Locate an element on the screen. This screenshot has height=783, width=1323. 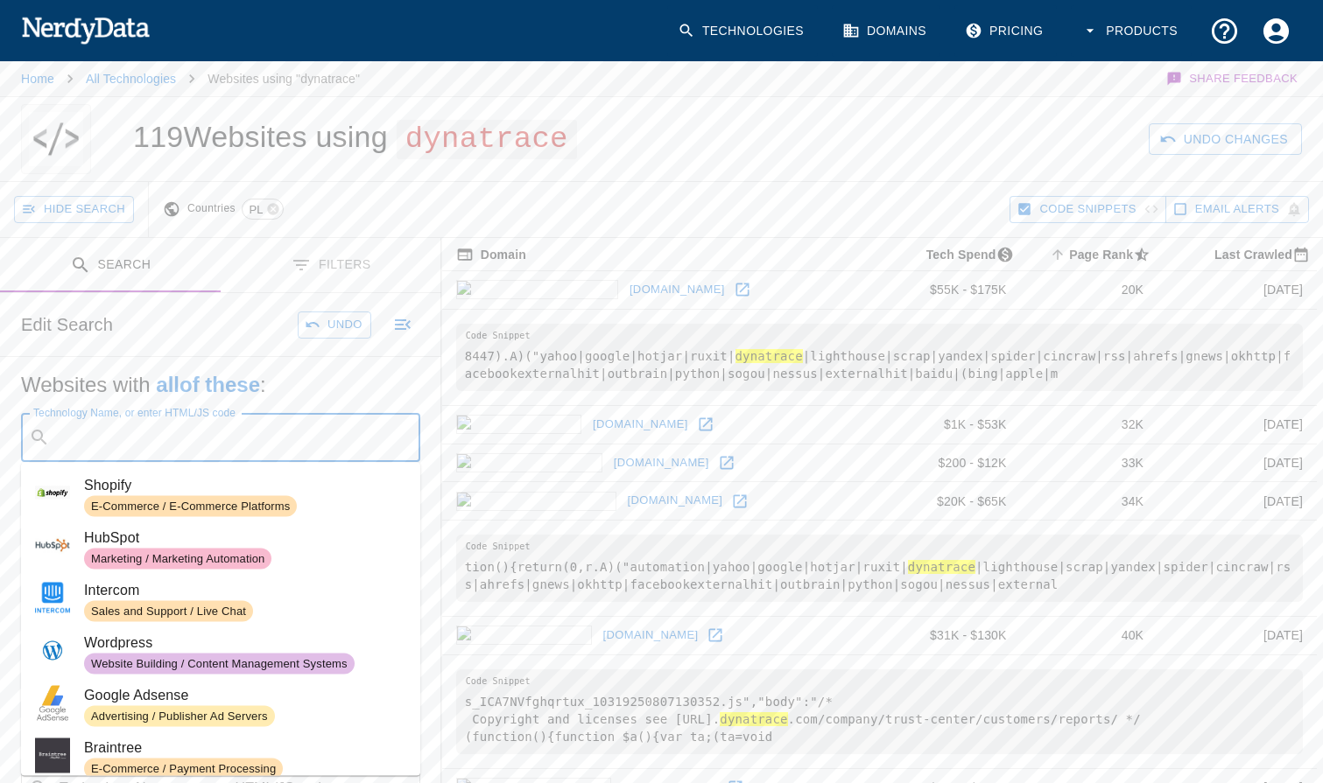
button: Undo is located at coordinates (334, 325).